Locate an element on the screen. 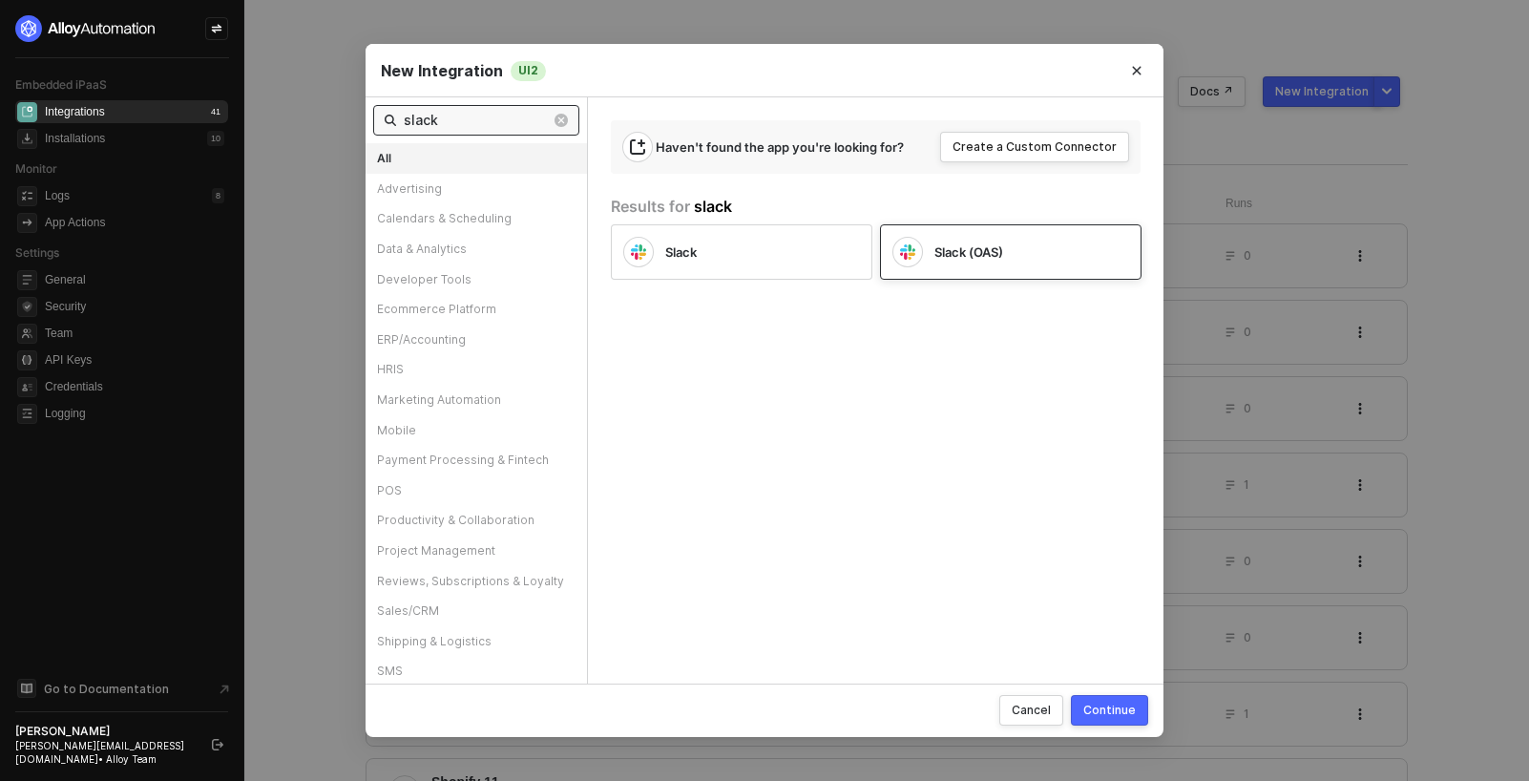  div: Data & Analytics is located at coordinates (476, 249).